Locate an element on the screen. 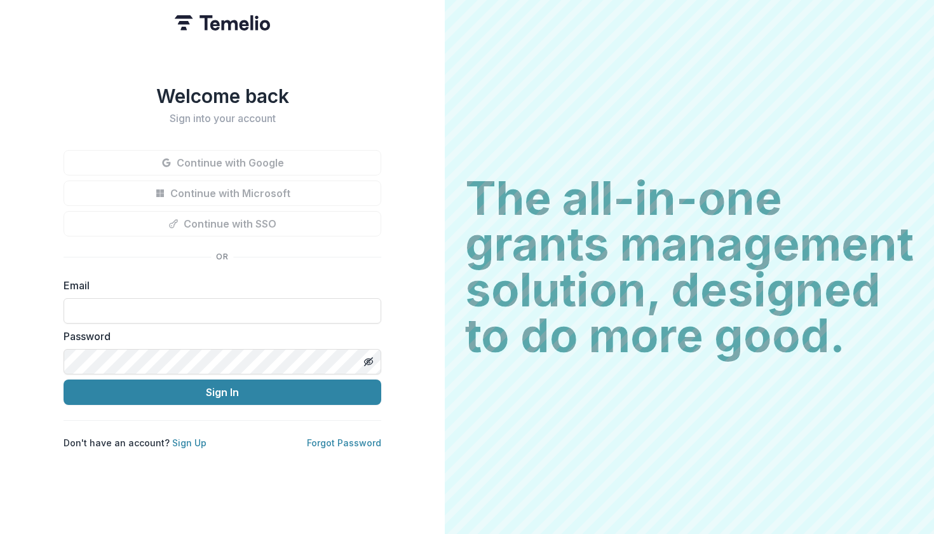 This screenshot has height=534, width=934. button: Continue with Microsoft is located at coordinates (222, 193).